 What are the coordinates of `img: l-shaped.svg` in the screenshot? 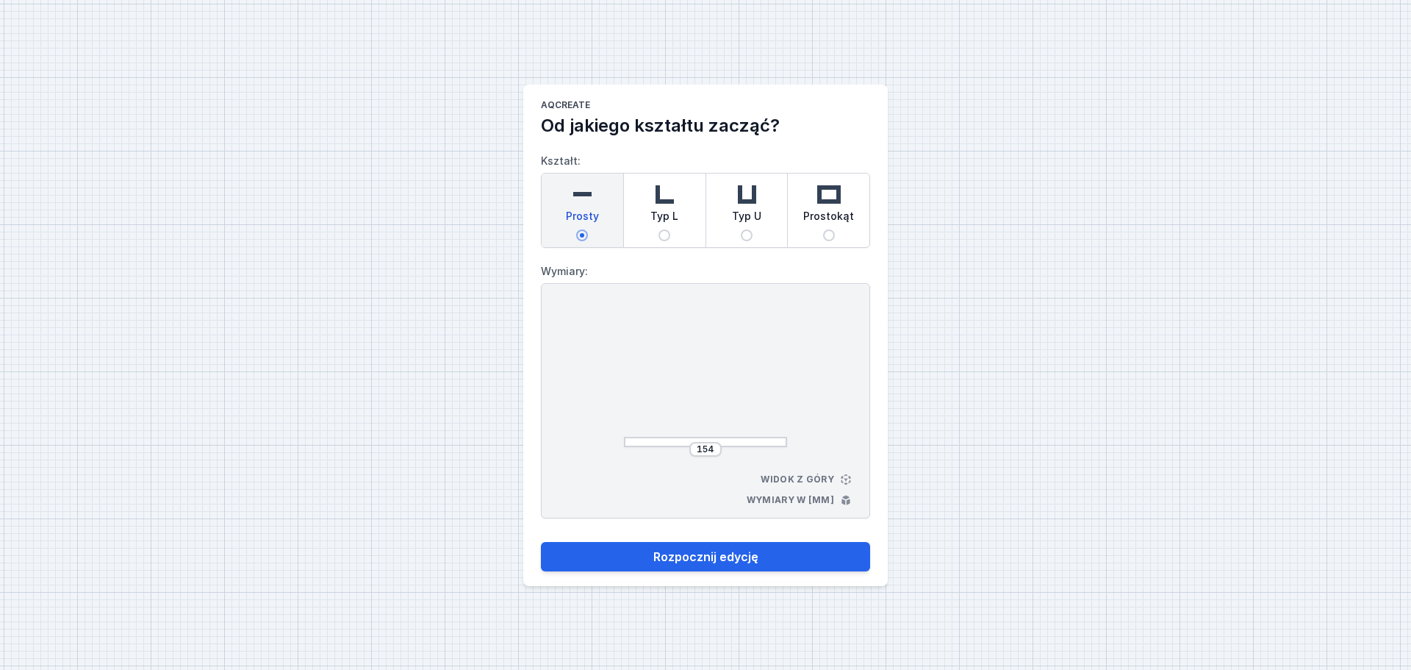 It's located at (665, 194).